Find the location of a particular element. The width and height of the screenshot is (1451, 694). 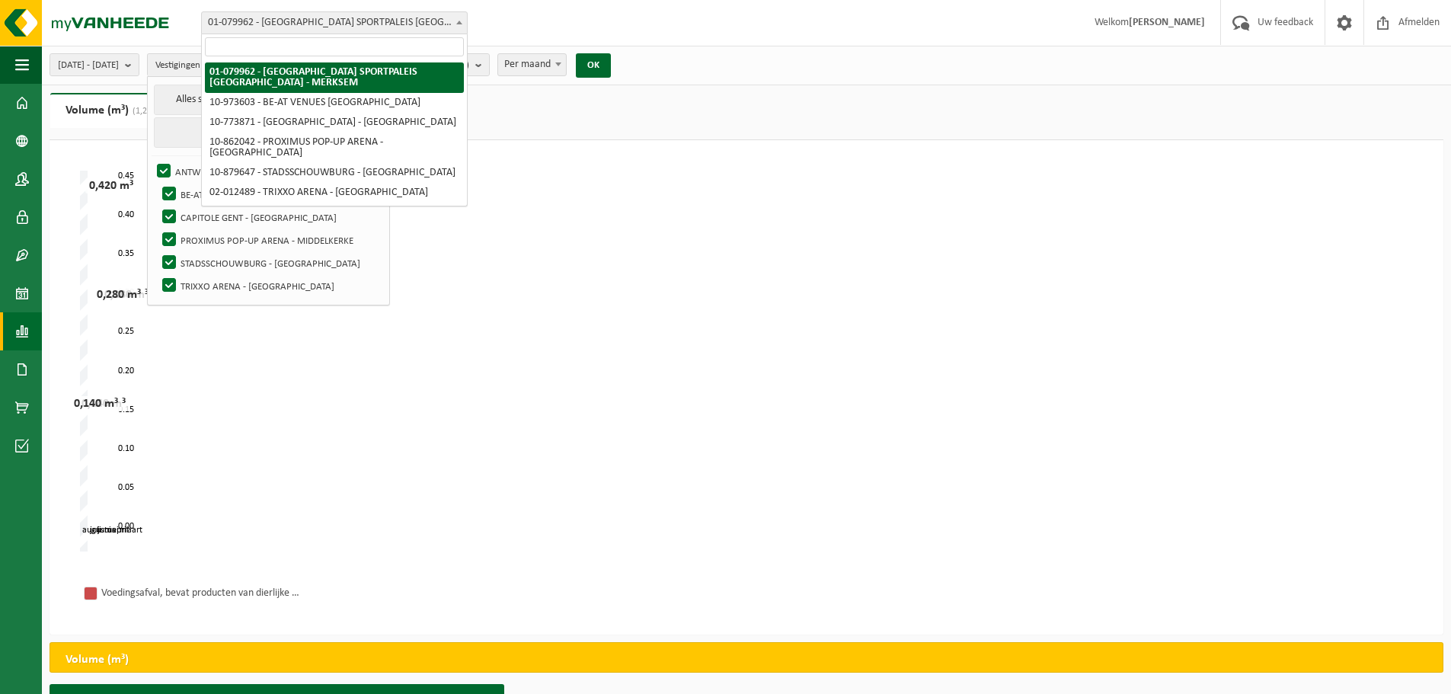

span: Vestigingen is located at coordinates (190, 66).